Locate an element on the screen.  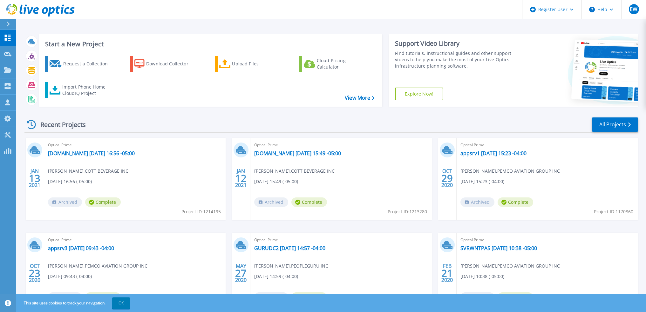
h3: Start a New Project is located at coordinates (209, 44).